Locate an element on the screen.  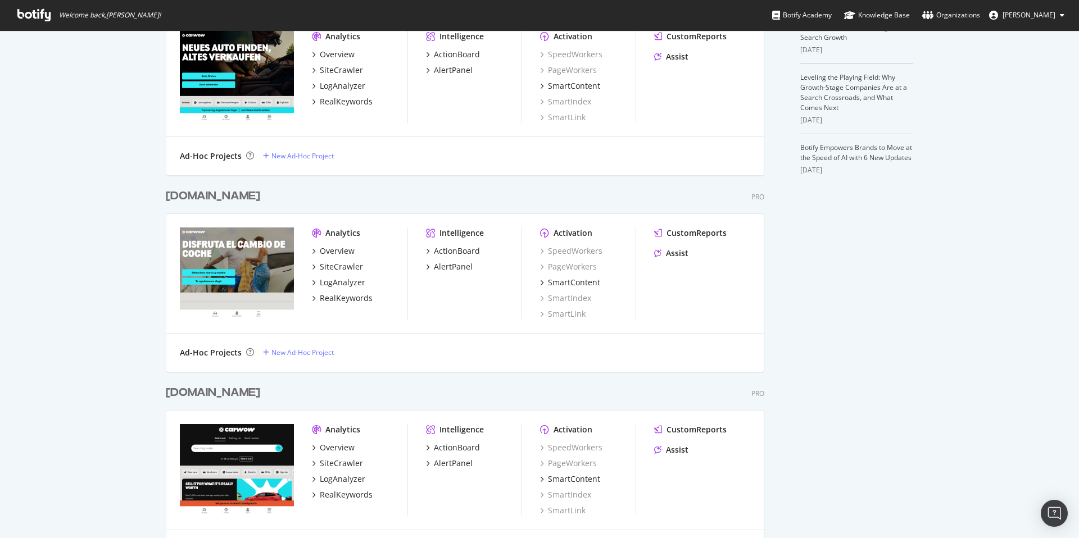
a: LogAnalyzer is located at coordinates (338, 283).